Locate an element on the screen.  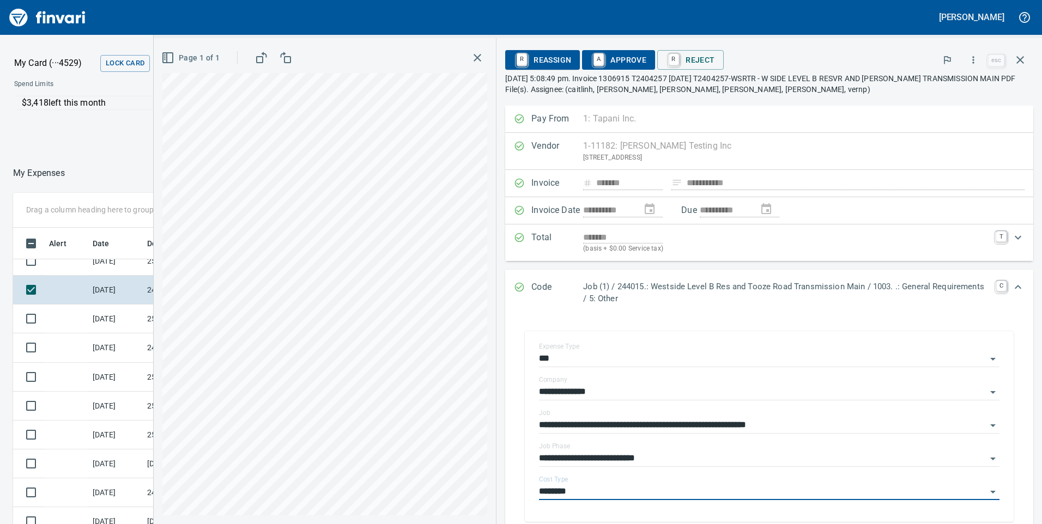
img: Finvari is located at coordinates (47, 17).